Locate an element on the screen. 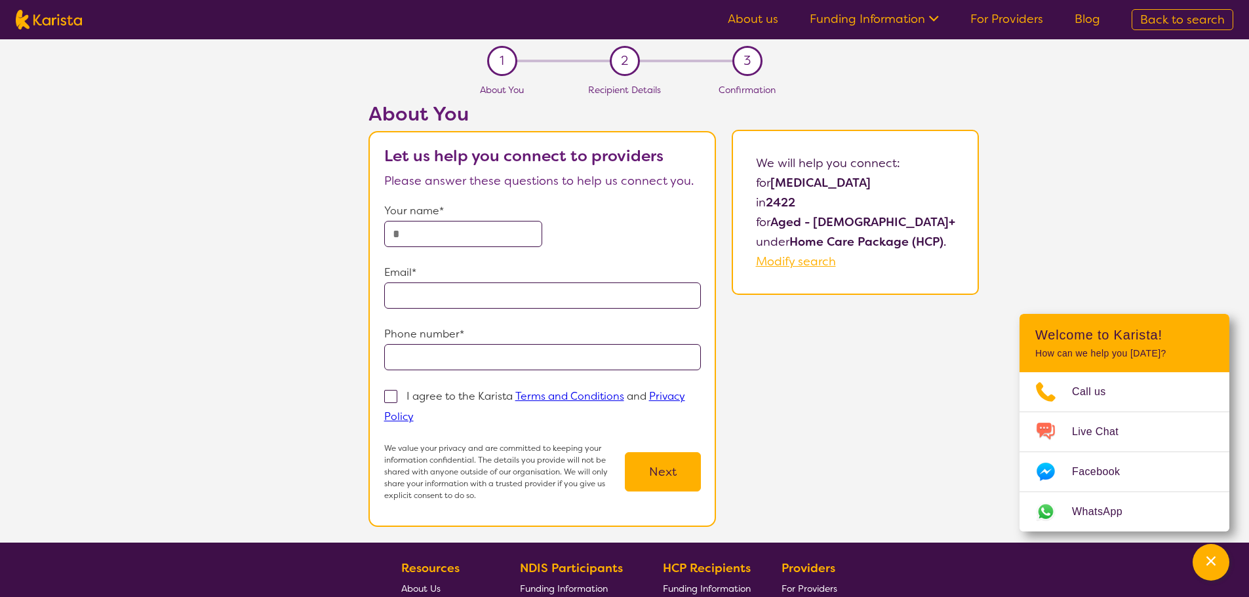 The width and height of the screenshot is (1249, 597). span: 1 is located at coordinates (502, 61).